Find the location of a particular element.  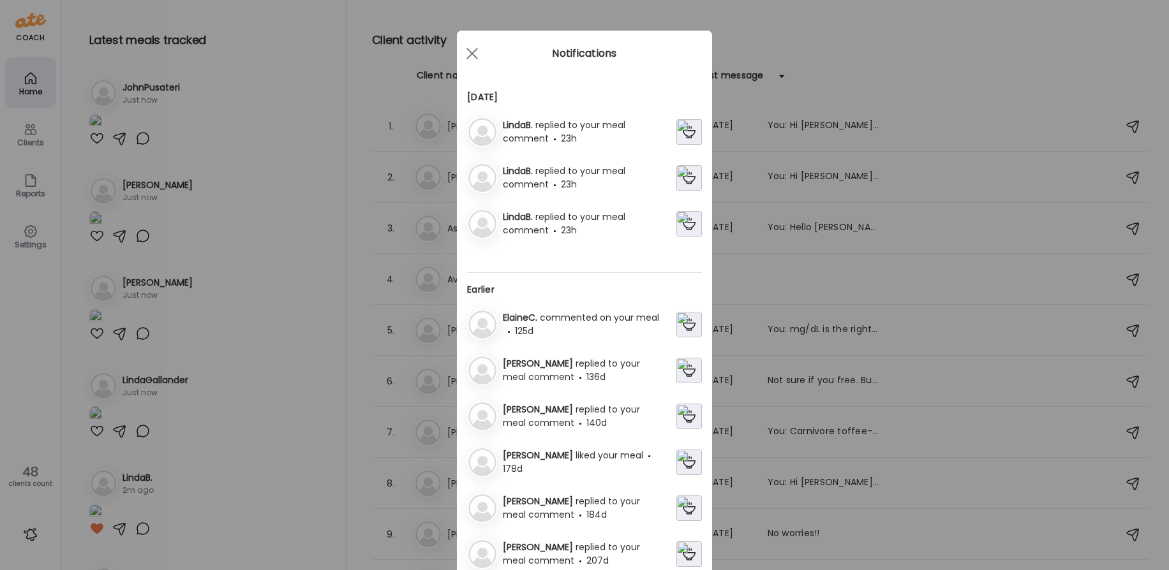

img: images%2Fgm9GZjjReVVly6YyV7CEYHnm0qI2%2F3m8ufLM3ZWnJJuKx4QZ4%2F3tRjYBIH3eY365Pf37AY_240 is located at coordinates (689, 371).